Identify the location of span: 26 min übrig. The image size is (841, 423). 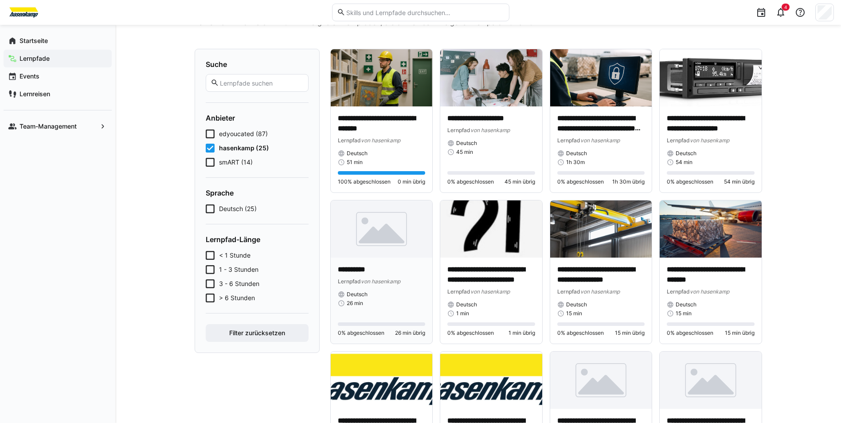
(410, 333).